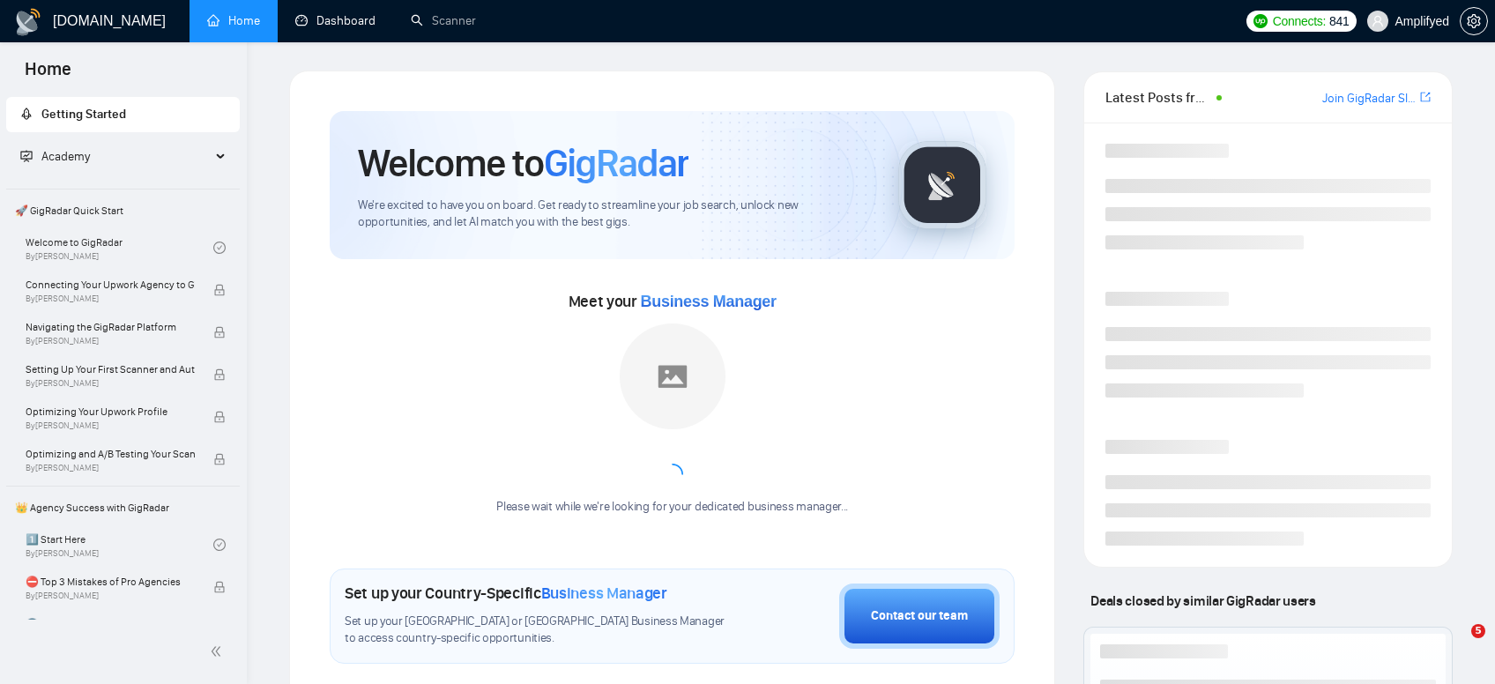  What do you see at coordinates (672, 507) in the screenshot?
I see `div: Please wait while we're looking for your dedicated business manager...` at bounding box center [672, 507].